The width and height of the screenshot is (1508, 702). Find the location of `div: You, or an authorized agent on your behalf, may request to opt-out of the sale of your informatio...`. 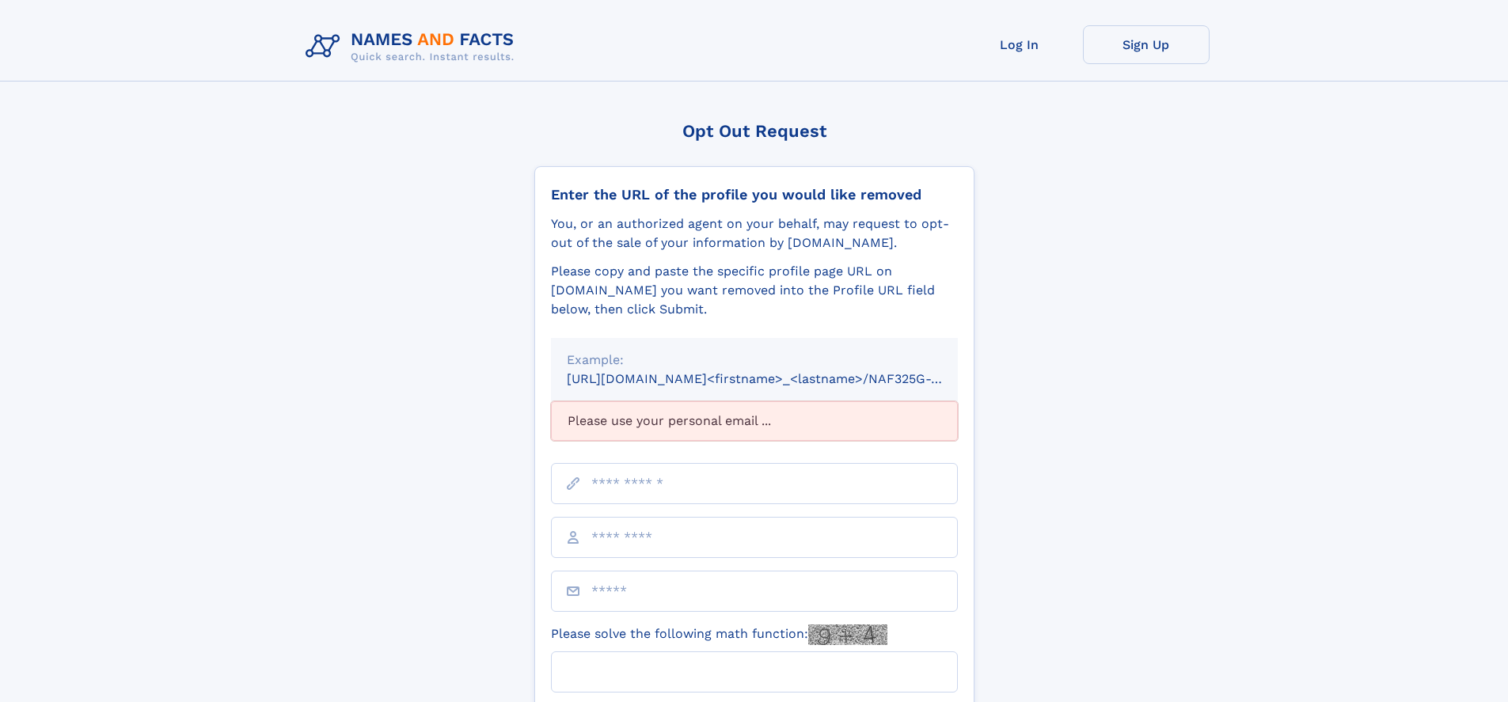

div: You, or an authorized agent on your behalf, may request to opt-out of the sale of your informatio... is located at coordinates (754, 234).